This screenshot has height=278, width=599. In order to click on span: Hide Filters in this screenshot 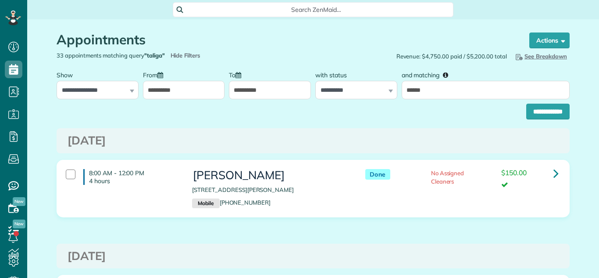, I will do `click(186, 55)`.